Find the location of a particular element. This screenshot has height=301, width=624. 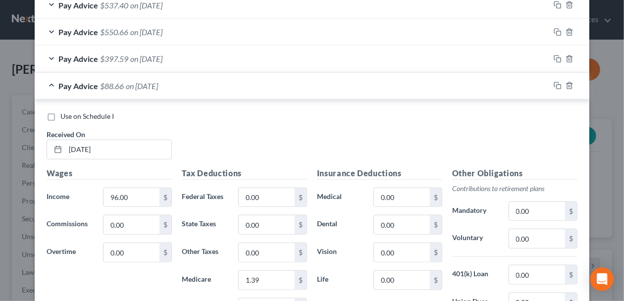

label: Federal Taxes is located at coordinates (205, 198).